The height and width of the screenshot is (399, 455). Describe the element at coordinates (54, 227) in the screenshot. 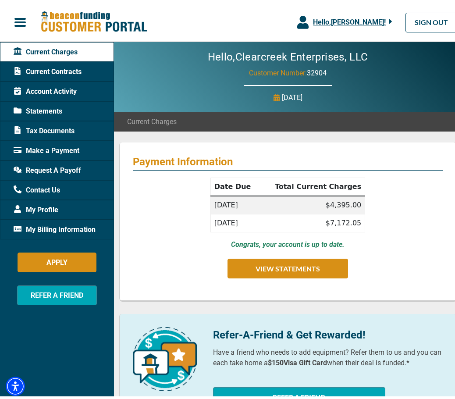

I see `span: My Billing Information` at that location.